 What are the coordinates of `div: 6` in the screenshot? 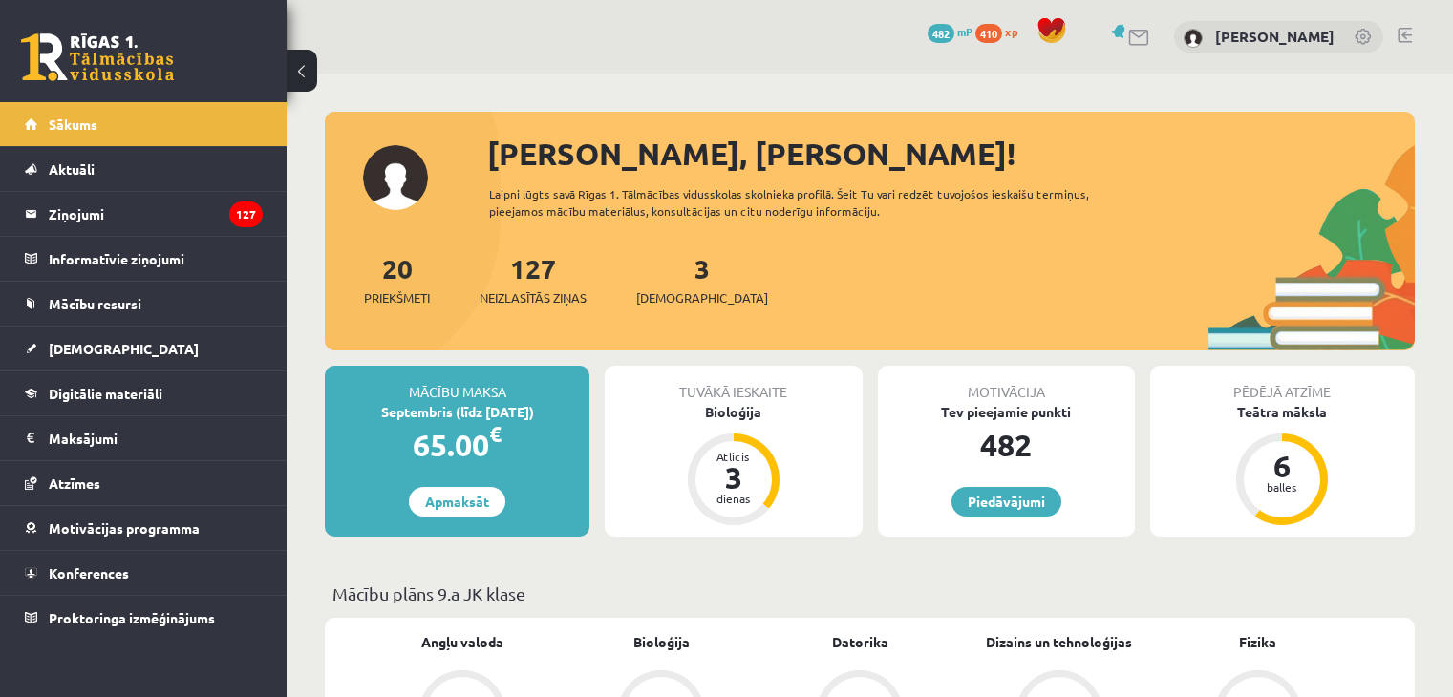 It's located at (1282, 466).